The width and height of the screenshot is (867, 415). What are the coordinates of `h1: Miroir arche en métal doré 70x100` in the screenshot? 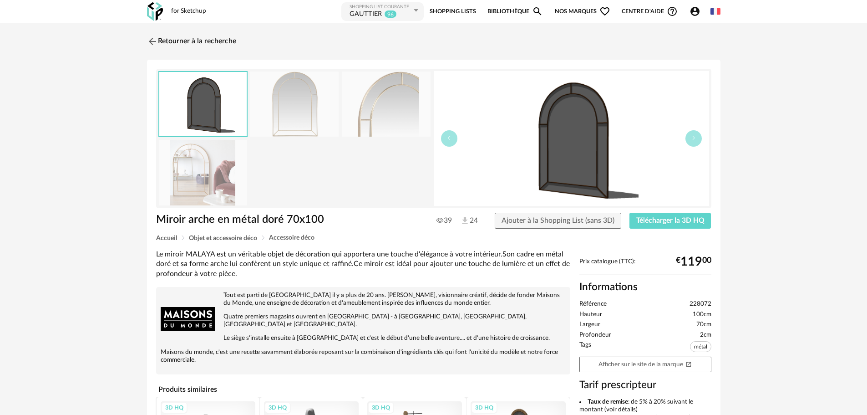 It's located at (269, 219).